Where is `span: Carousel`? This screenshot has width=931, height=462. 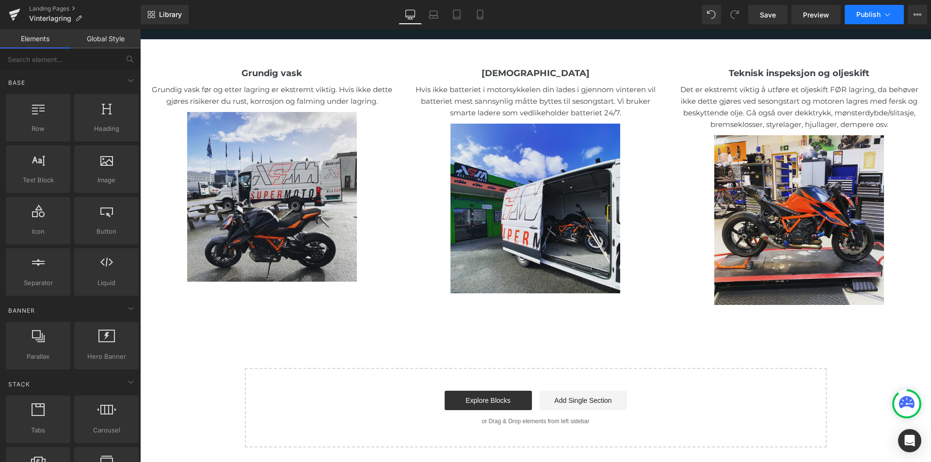
span: Carousel is located at coordinates (106, 430).